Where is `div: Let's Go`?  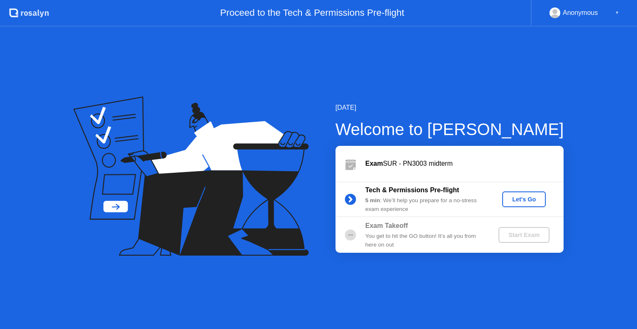 div: Let's Go is located at coordinates (524, 200).